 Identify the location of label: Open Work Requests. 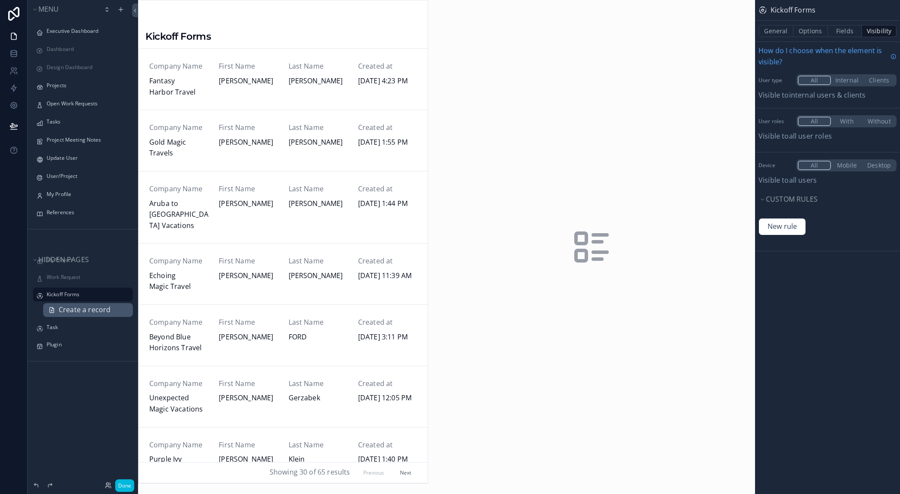
(87, 104).